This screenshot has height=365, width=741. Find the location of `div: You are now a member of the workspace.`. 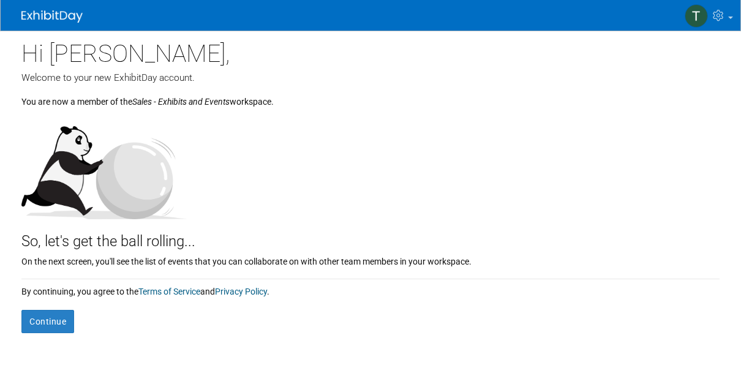

div: You are now a member of the workspace. is located at coordinates (371, 96).